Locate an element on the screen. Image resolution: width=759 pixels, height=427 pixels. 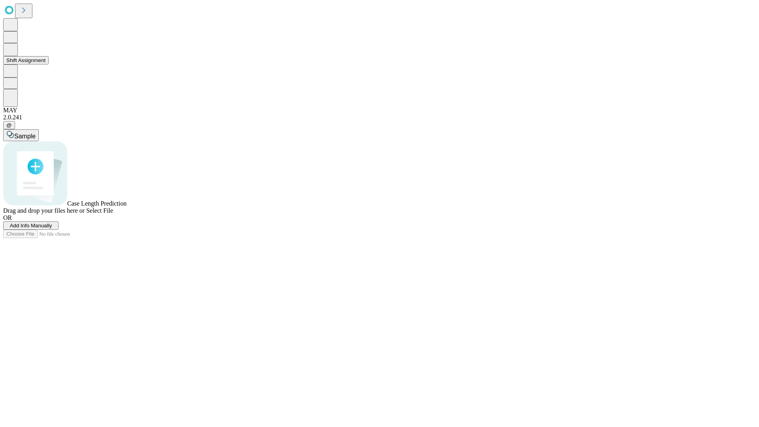
button: Shift Assignment is located at coordinates (26, 60).